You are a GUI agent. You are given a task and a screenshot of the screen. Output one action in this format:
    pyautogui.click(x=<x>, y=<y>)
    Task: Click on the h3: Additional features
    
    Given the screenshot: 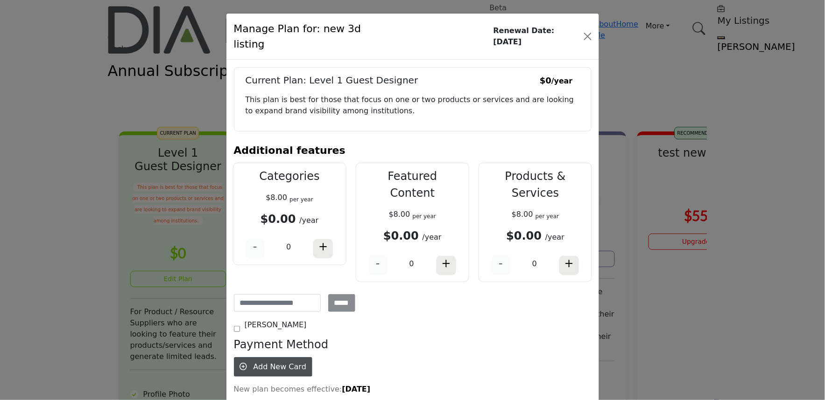 What is the action you would take?
    pyautogui.click(x=289, y=150)
    